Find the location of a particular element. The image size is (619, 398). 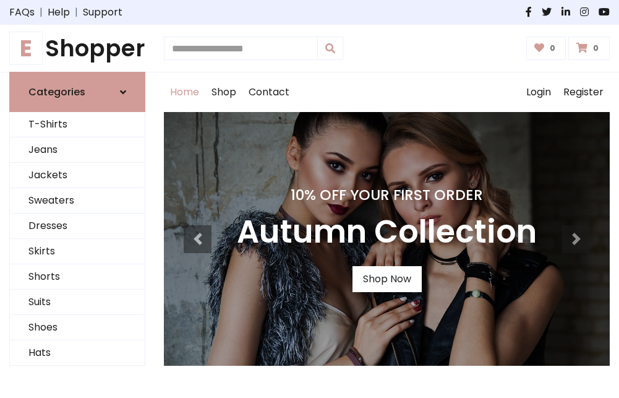

a: Categories is located at coordinates (77, 92).